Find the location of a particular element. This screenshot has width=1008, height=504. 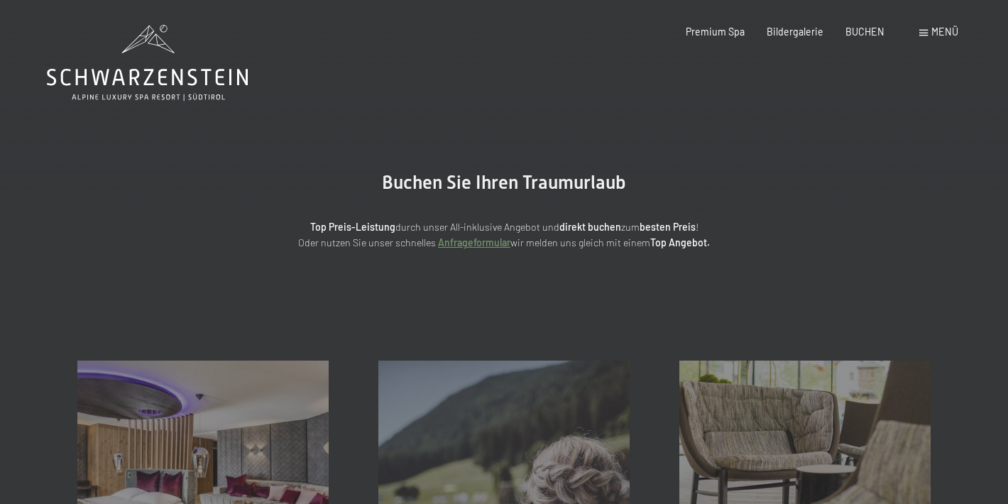

strong: besten Preis is located at coordinates (667, 227).